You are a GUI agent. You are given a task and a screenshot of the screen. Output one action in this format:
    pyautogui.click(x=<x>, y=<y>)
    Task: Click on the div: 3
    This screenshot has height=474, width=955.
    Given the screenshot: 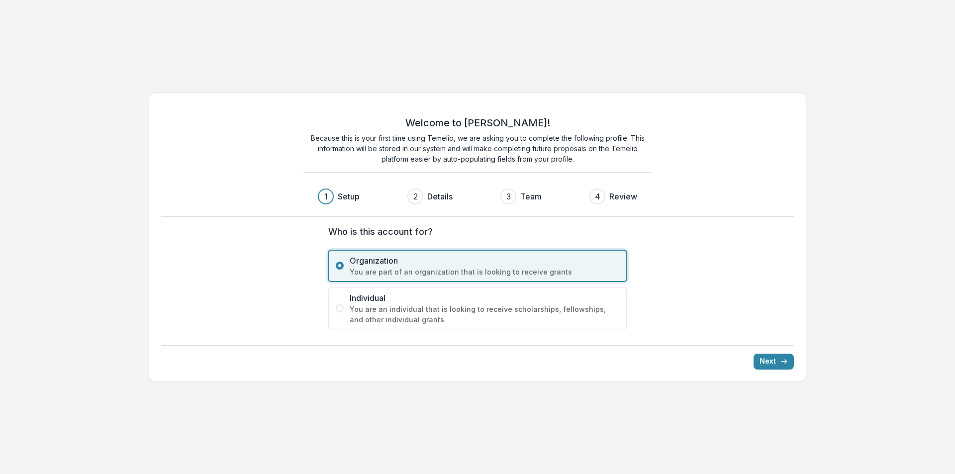 What is the action you would take?
    pyautogui.click(x=509, y=197)
    